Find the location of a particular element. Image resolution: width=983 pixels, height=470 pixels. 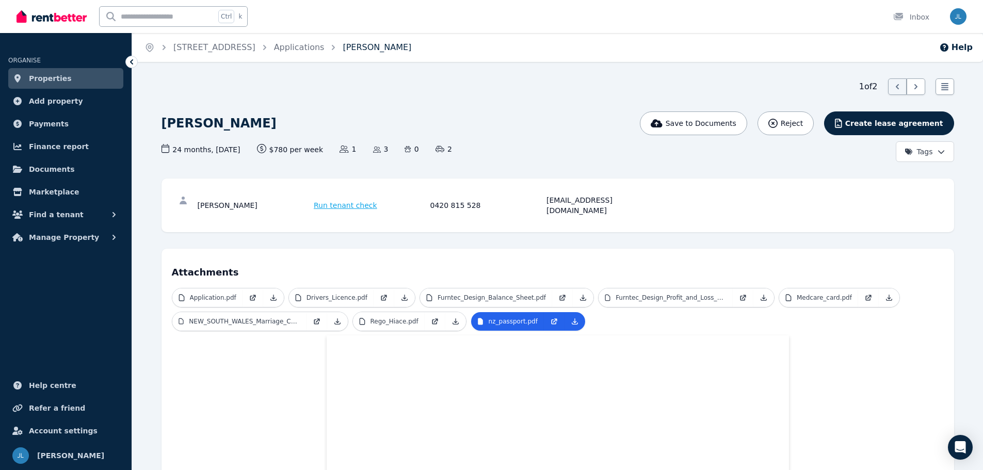

span: k is located at coordinates (240, 17).